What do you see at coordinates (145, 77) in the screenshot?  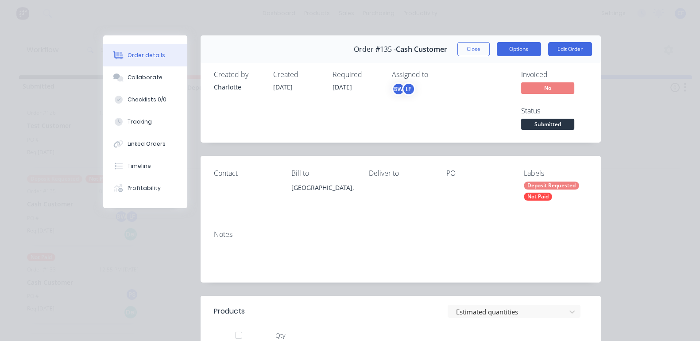 I see `button: Collaborate` at bounding box center [145, 77].